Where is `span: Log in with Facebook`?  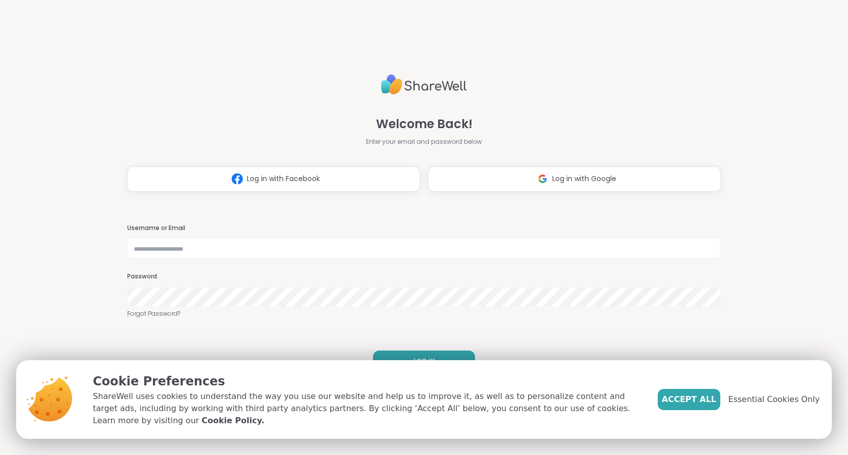
span: Log in with Facebook is located at coordinates (283, 179).